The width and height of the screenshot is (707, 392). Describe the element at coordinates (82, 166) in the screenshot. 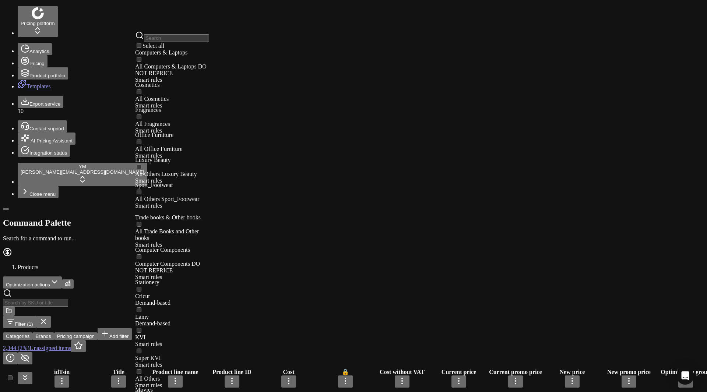

I see `span: YM` at that location.